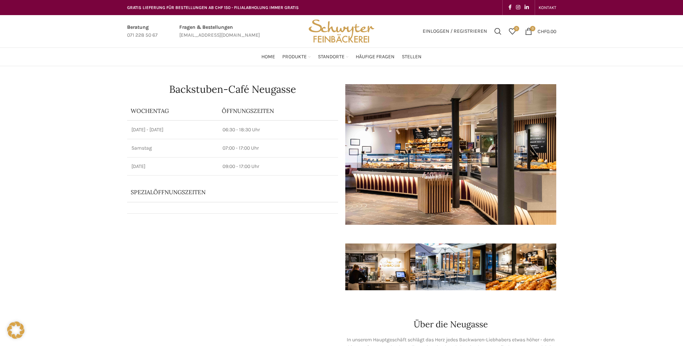  Describe the element at coordinates (510, 8) in the screenshot. I see `a: Facebook social link` at that location.